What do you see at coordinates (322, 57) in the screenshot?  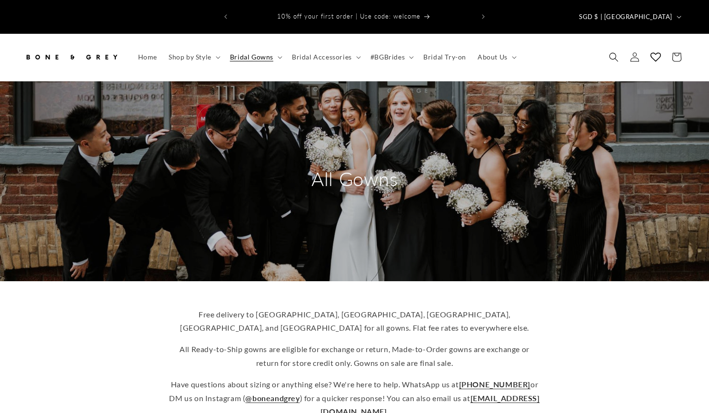 I see `span: Bridal Accessories` at bounding box center [322, 57].